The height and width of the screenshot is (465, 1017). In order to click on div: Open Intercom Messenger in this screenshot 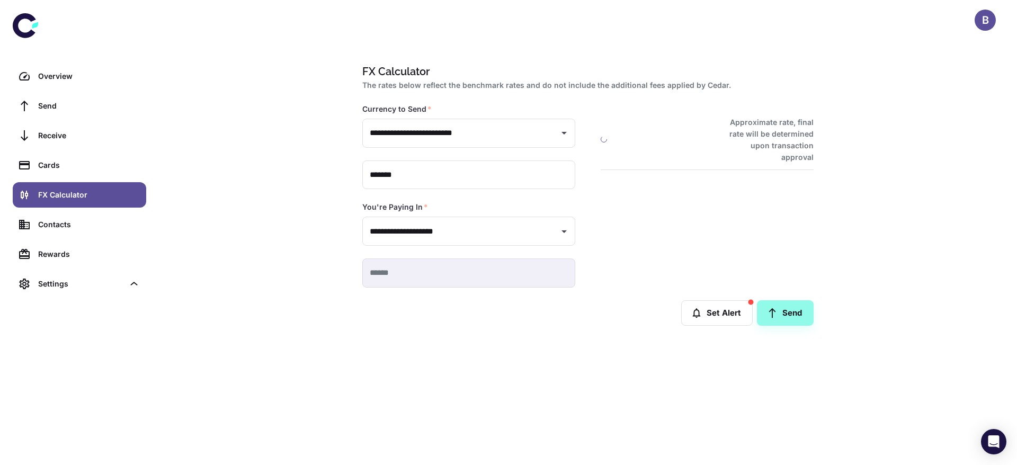, I will do `click(994, 442)`.